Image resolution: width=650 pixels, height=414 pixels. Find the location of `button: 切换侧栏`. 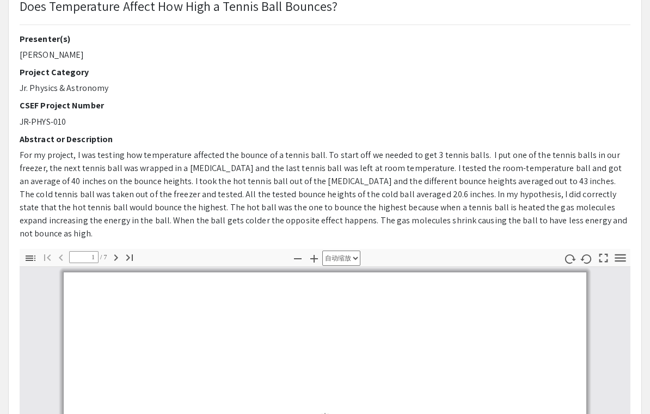

button: 切换侧栏 is located at coordinates (30, 258).